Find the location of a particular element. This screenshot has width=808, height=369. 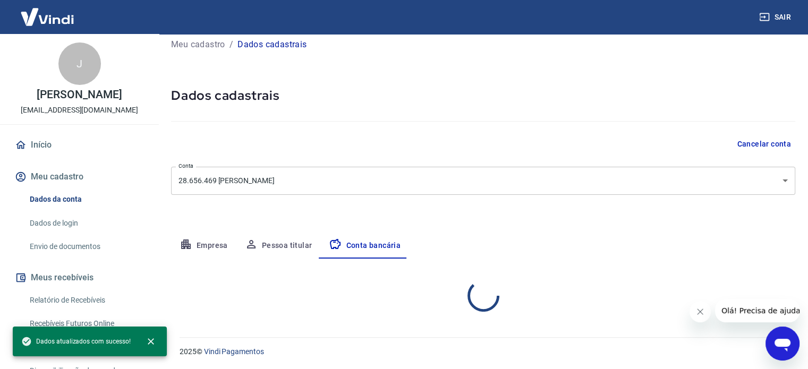

button: Conta bancária is located at coordinates (364, 246).